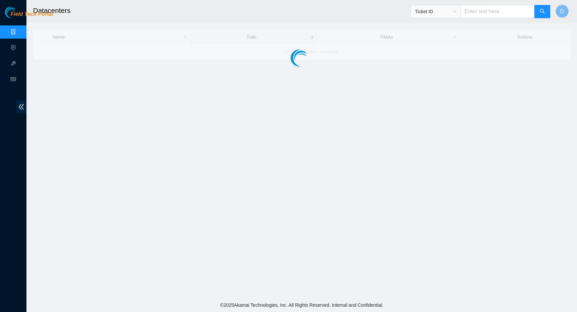 This screenshot has height=312, width=577. What do you see at coordinates (542, 12) in the screenshot?
I see `span: search` at bounding box center [542, 12].